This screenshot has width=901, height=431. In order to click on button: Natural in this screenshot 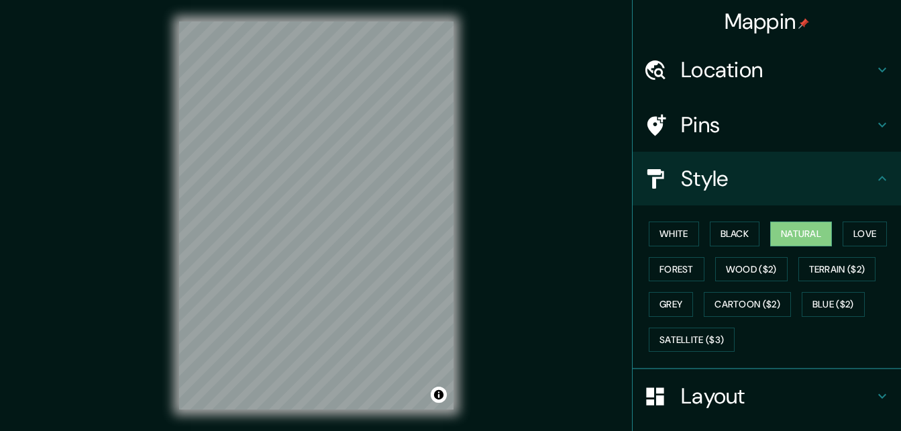, I will do `click(801, 234)`.